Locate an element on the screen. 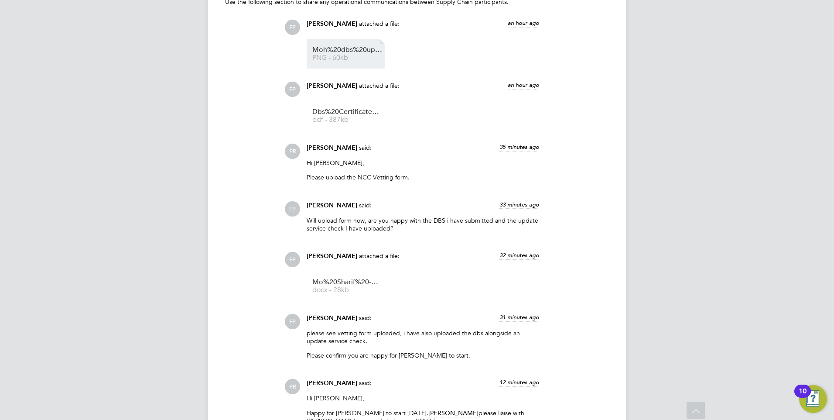  p: please see vetting form uploaded, i have also uploaded the dbs alongside an update service check. is located at coordinates (423, 337).